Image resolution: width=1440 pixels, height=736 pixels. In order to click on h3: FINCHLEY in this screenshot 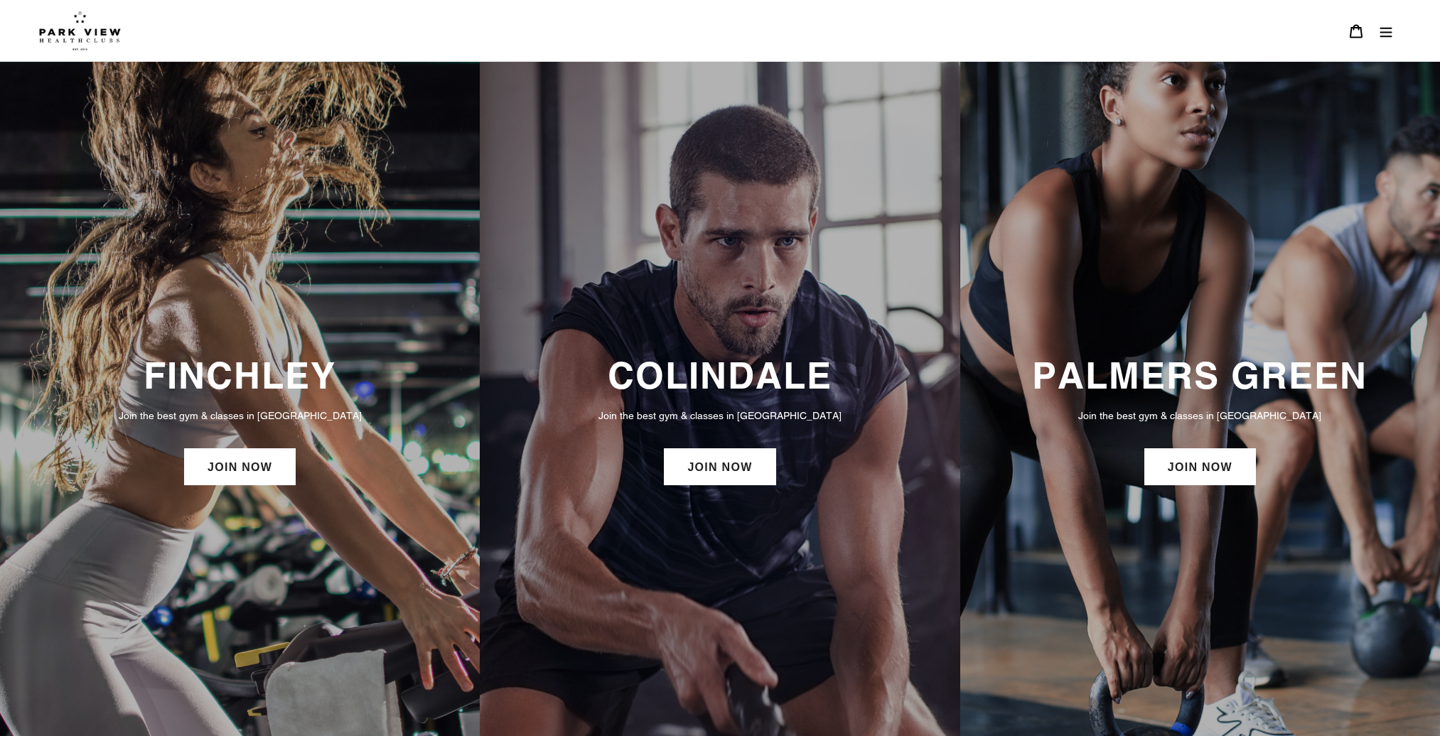, I will do `click(240, 375)`.